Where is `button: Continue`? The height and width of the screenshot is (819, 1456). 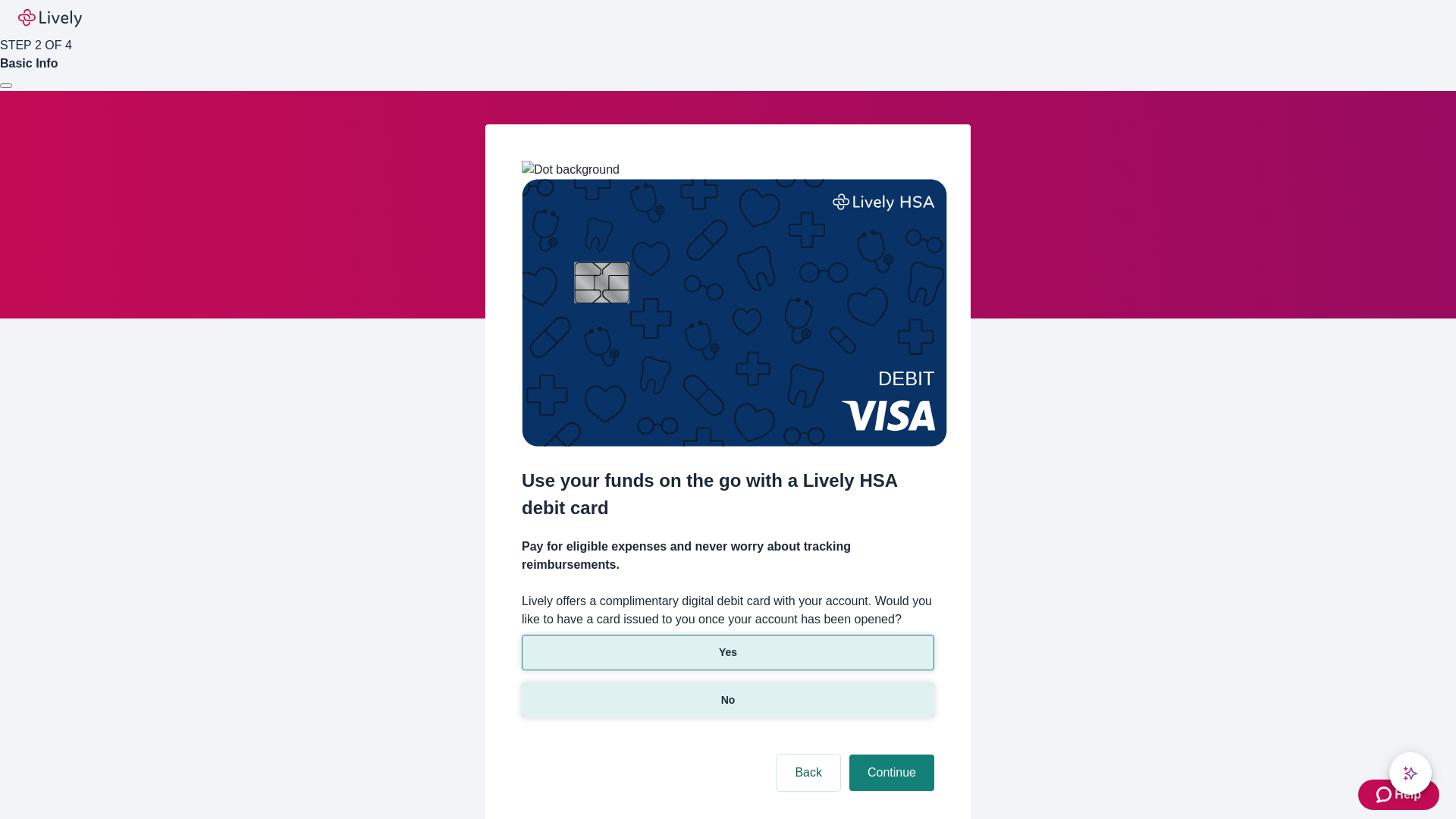
button: Continue is located at coordinates (891, 773).